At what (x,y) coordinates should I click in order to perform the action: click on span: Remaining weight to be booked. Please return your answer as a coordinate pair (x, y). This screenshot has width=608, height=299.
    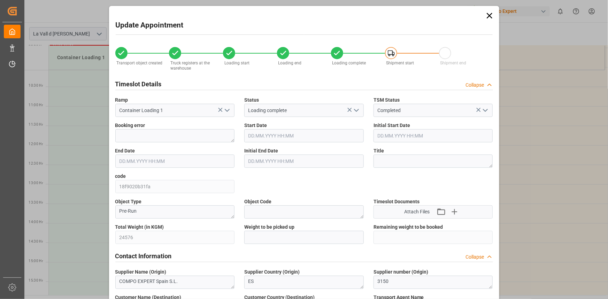
    Looking at the image, I should click on (408, 227).